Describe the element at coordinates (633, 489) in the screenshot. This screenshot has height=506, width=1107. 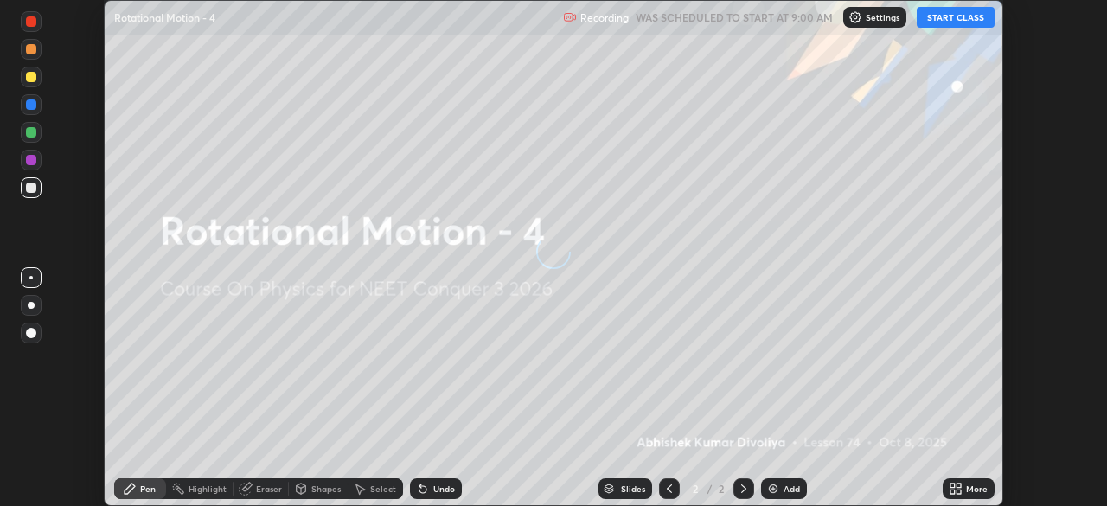
I see `div: Slides` at that location.